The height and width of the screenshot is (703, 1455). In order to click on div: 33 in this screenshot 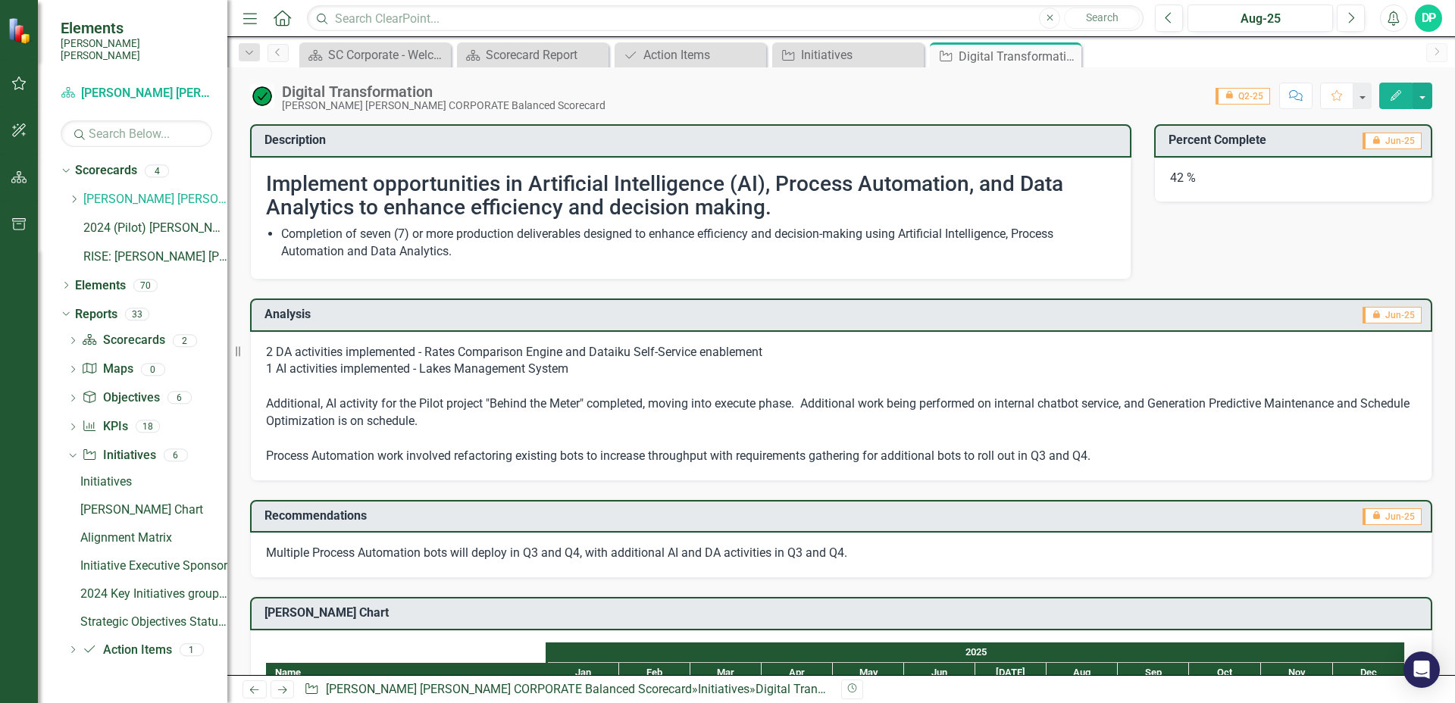, I will do `click(137, 314)`.